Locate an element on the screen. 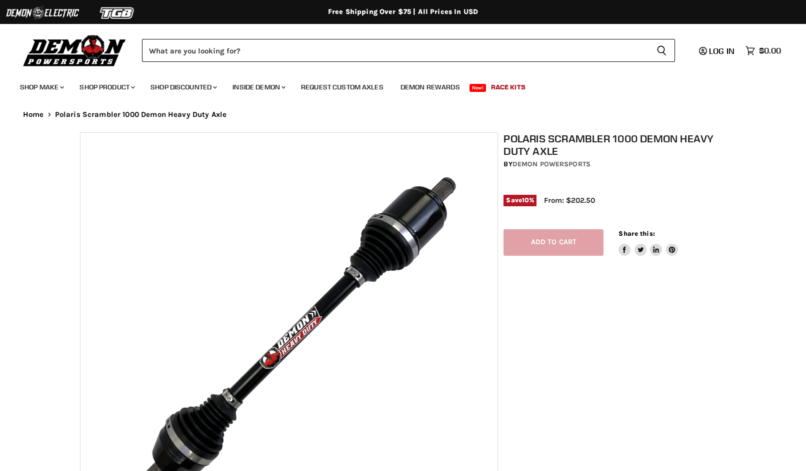 This screenshot has height=471, width=806. span: Log in is located at coordinates (721, 51).